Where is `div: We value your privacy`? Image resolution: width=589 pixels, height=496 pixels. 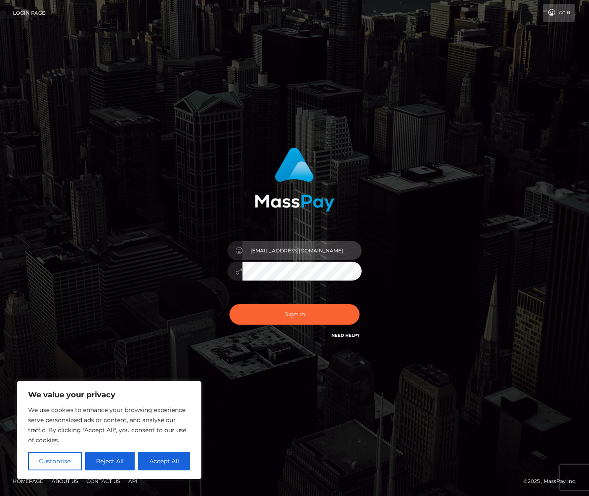 div: We value your privacy is located at coordinates (109, 430).